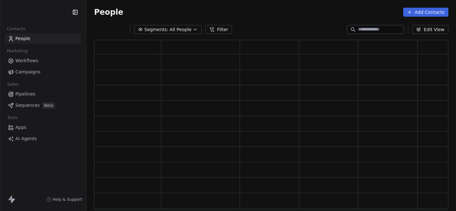  I want to click on a: People, so click(43, 38).